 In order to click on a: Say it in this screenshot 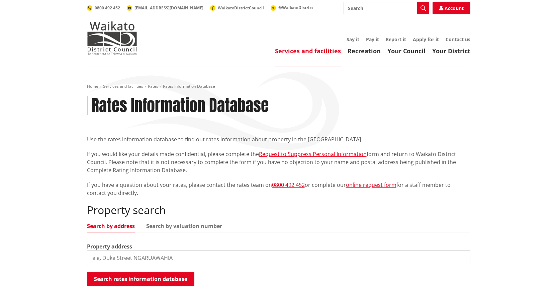, I will do `click(353, 39)`.